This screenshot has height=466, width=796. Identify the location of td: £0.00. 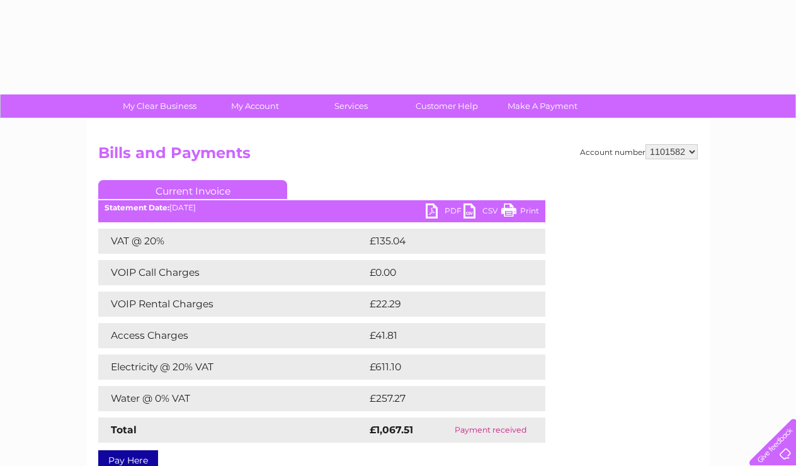
(441, 273).